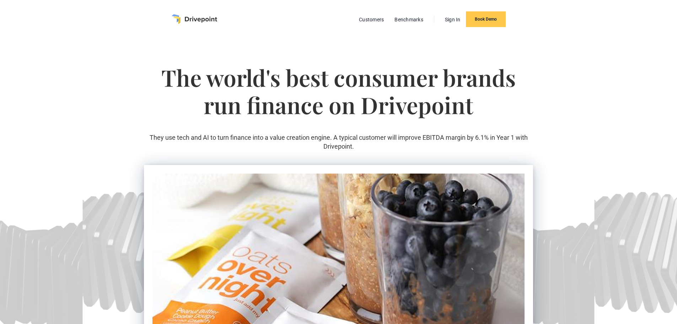 This screenshot has height=324, width=677. I want to click on a: Benchmarks, so click(409, 20).